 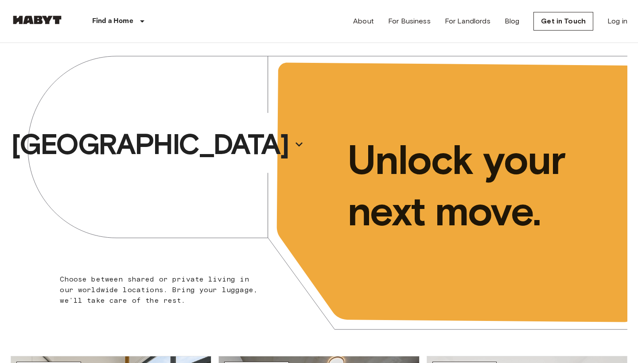 What do you see at coordinates (617, 21) in the screenshot?
I see `a: Log in` at bounding box center [617, 21].